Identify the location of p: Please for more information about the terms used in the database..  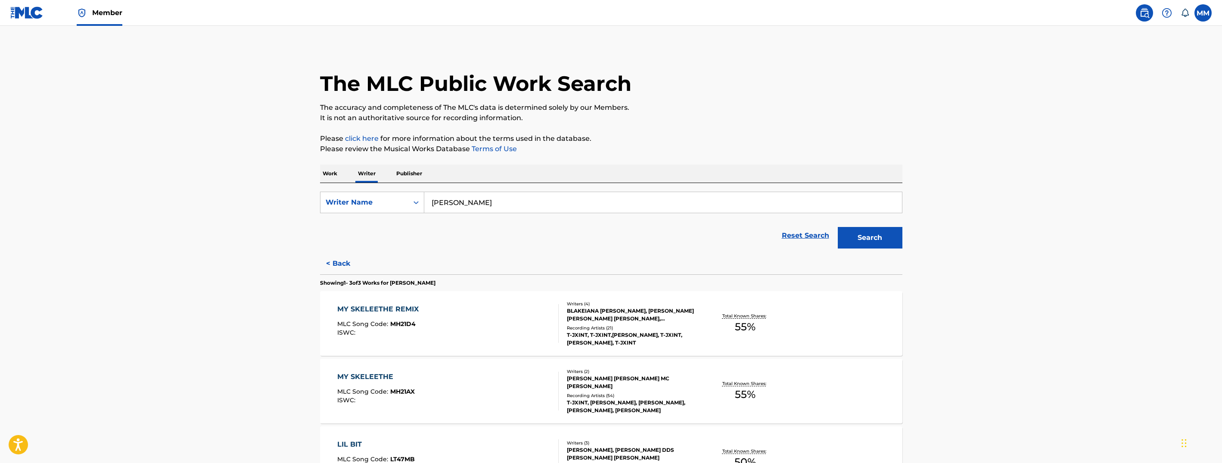
(611, 139).